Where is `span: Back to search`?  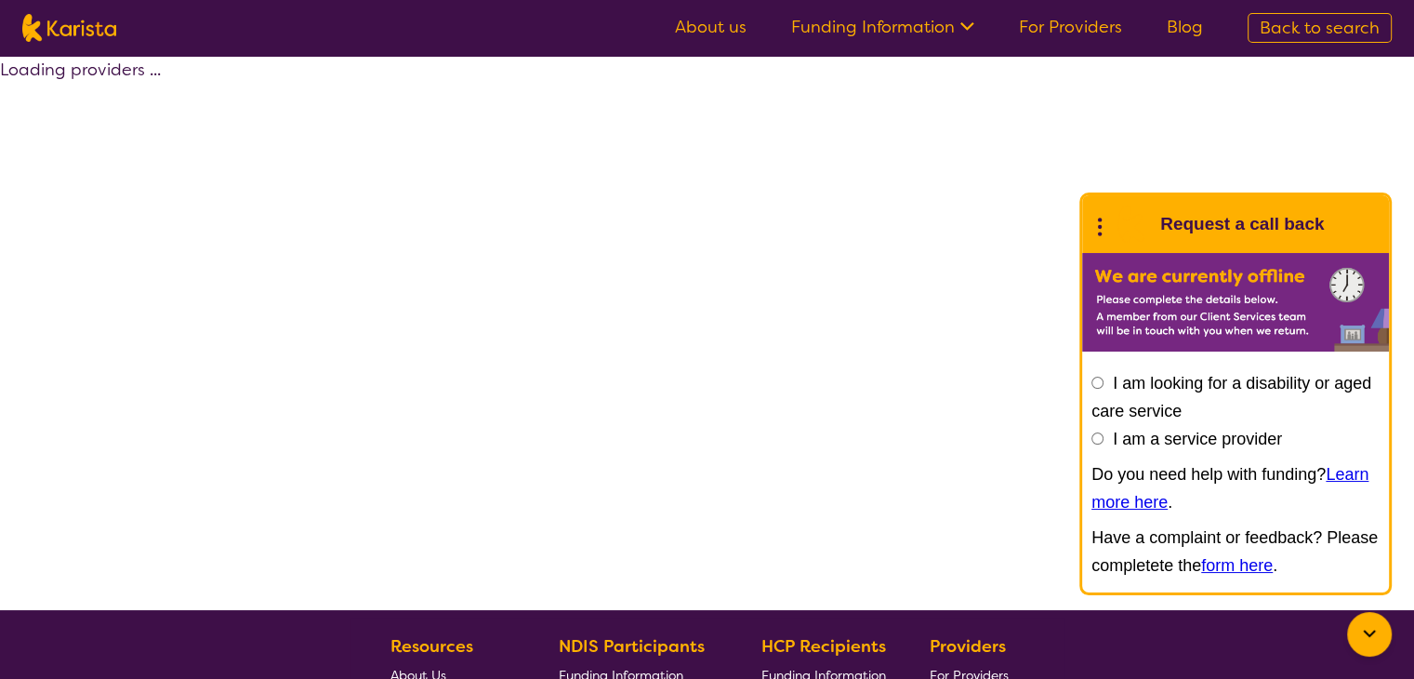
span: Back to search is located at coordinates (1319, 28).